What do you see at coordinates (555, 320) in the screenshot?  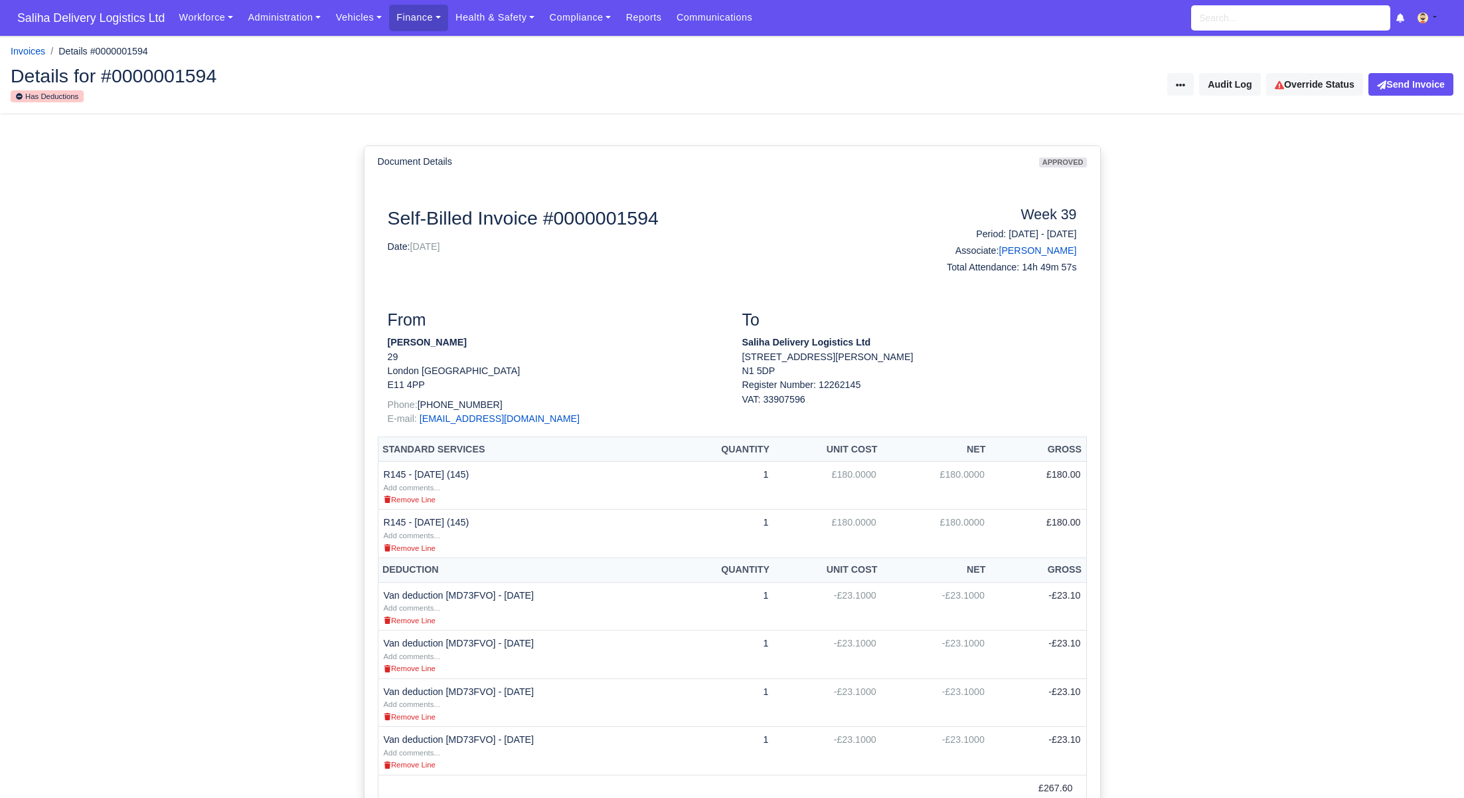 I see `h3: From` at bounding box center [555, 320].